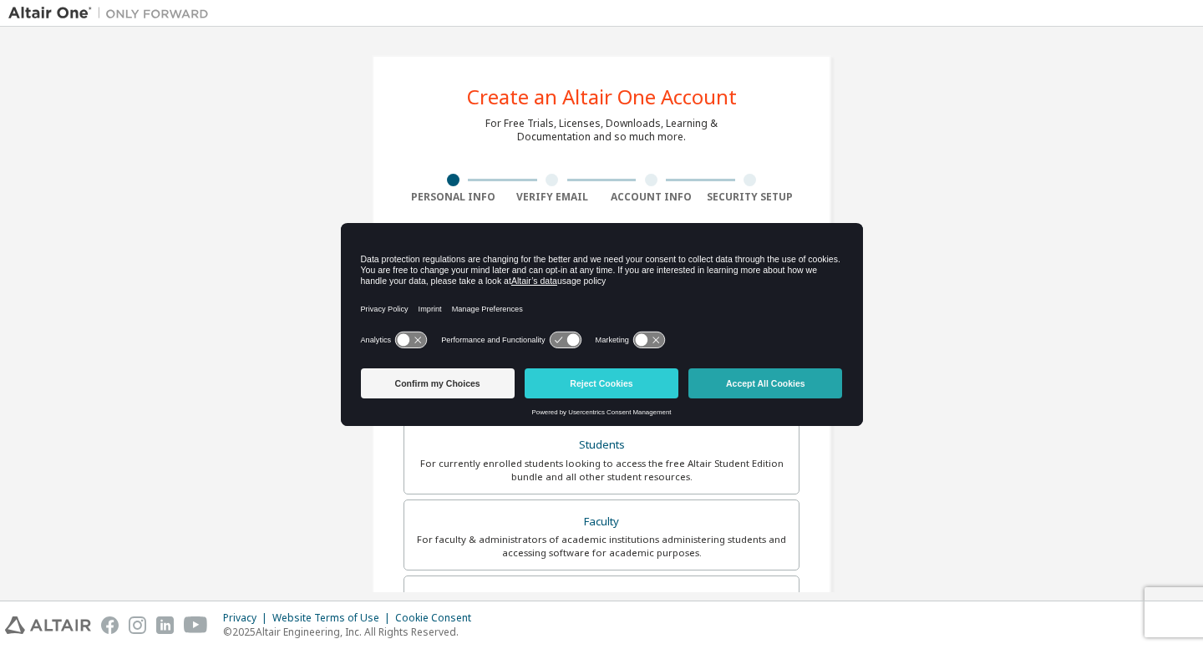 Image resolution: width=1203 pixels, height=649 pixels. Describe the element at coordinates (601, 130) in the screenshot. I see `div: For Free Trials, Licenses, Downloads, Learning & Documentation and so much more.` at that location.